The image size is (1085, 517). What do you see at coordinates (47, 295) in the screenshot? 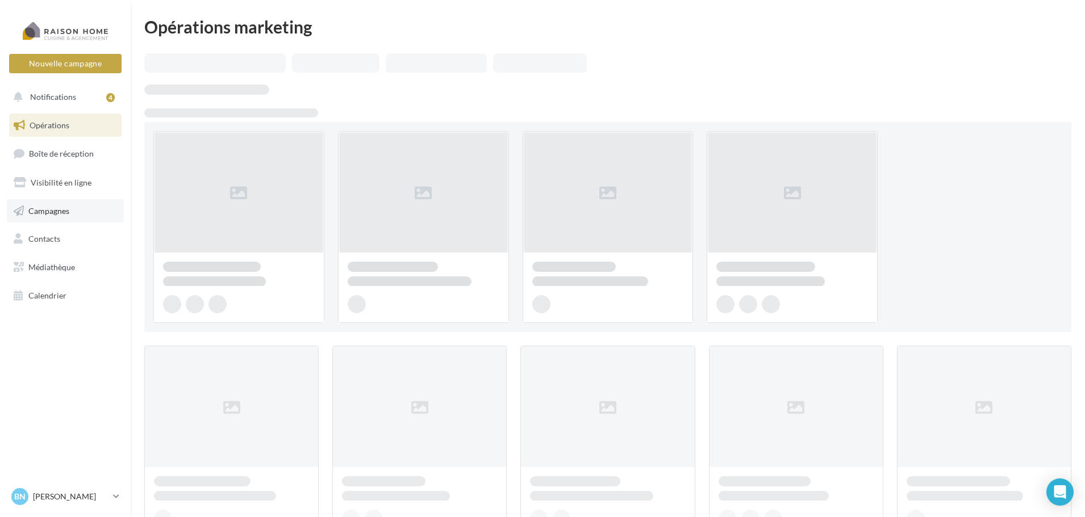
I see `span: Calendrier` at bounding box center [47, 295].